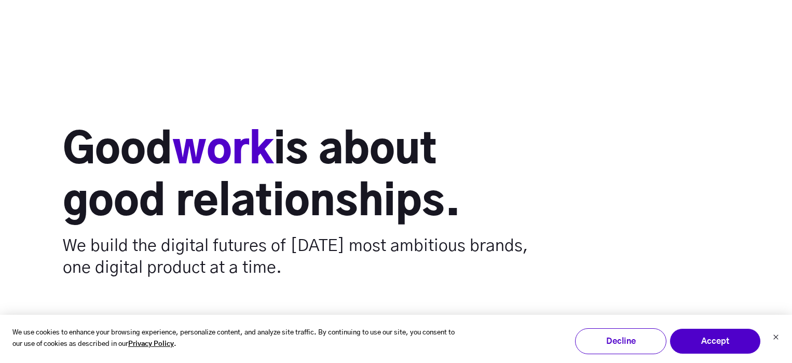 This screenshot has height=363, width=792. Describe the element at coordinates (238, 339) in the screenshot. I see `p: We use cookies to enhance your browsing experience, personalize content, and analyze site traffic...` at that location.